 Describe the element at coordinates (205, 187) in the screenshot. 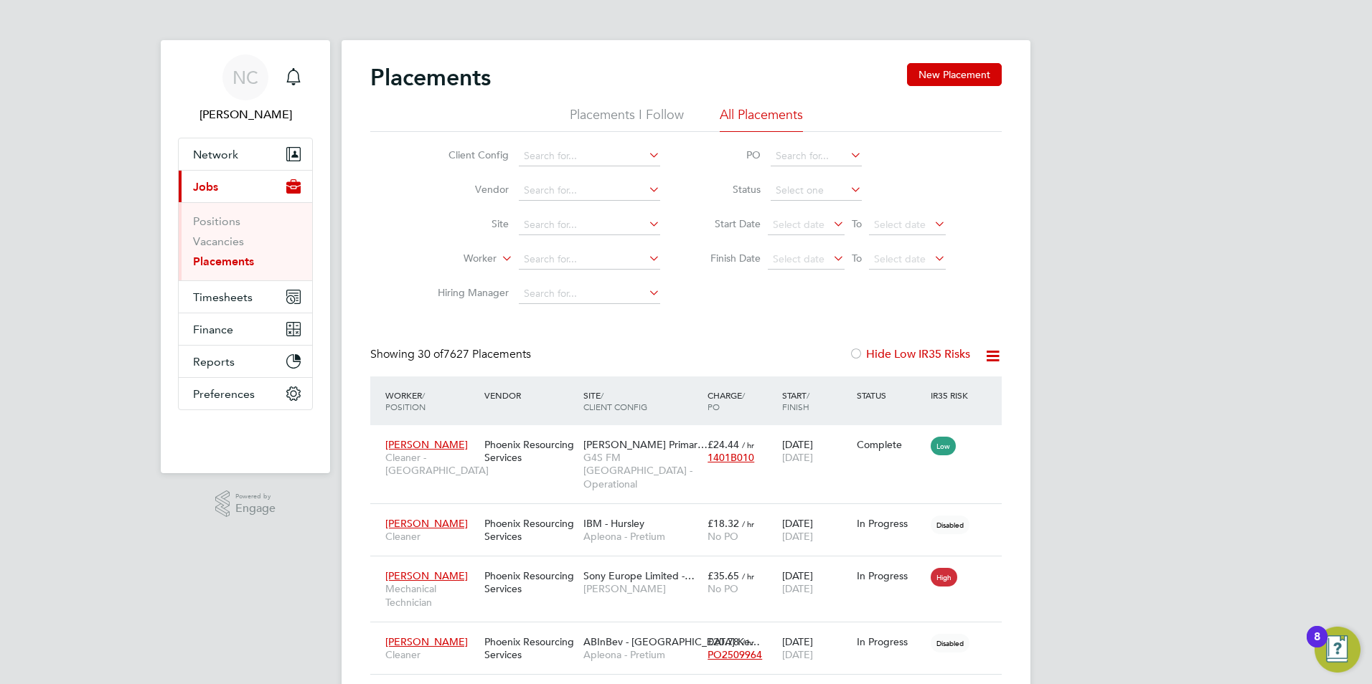

I see `span: Jobs` at that location.